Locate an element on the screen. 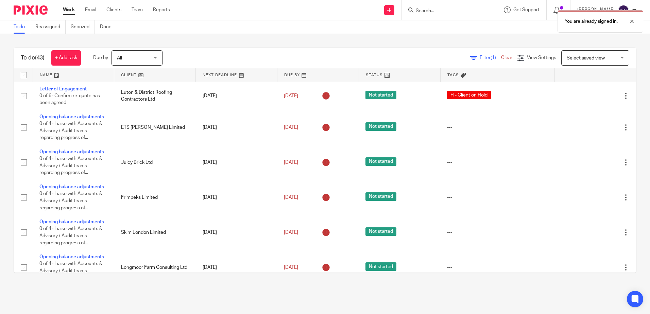 This screenshot has width=650, height=314. a: Reports is located at coordinates (162, 10).